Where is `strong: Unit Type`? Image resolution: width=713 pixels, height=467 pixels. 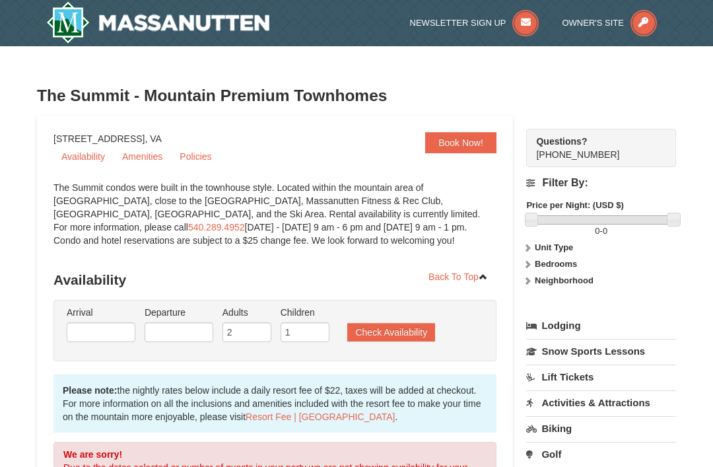
strong: Unit Type is located at coordinates (554, 247).